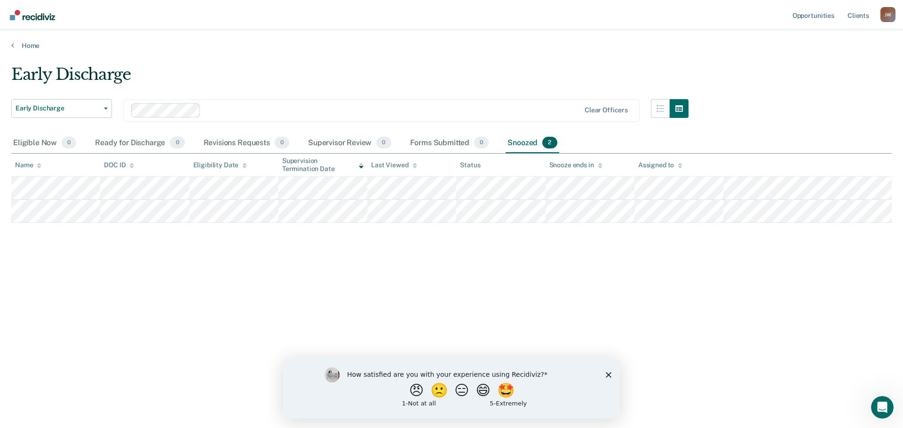 This screenshot has height=428, width=903. I want to click on div: 5 - Extremely, so click(251, 45).